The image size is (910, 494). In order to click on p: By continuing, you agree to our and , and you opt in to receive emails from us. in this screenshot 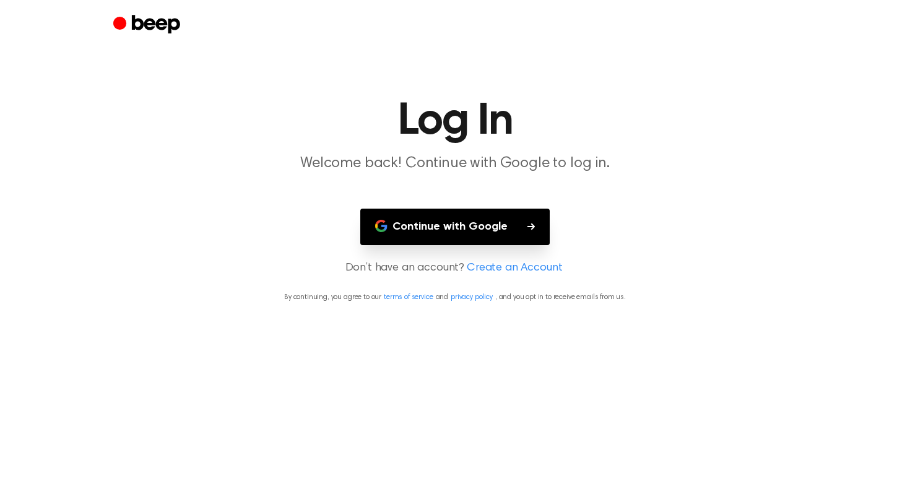, I will do `click(455, 297)`.